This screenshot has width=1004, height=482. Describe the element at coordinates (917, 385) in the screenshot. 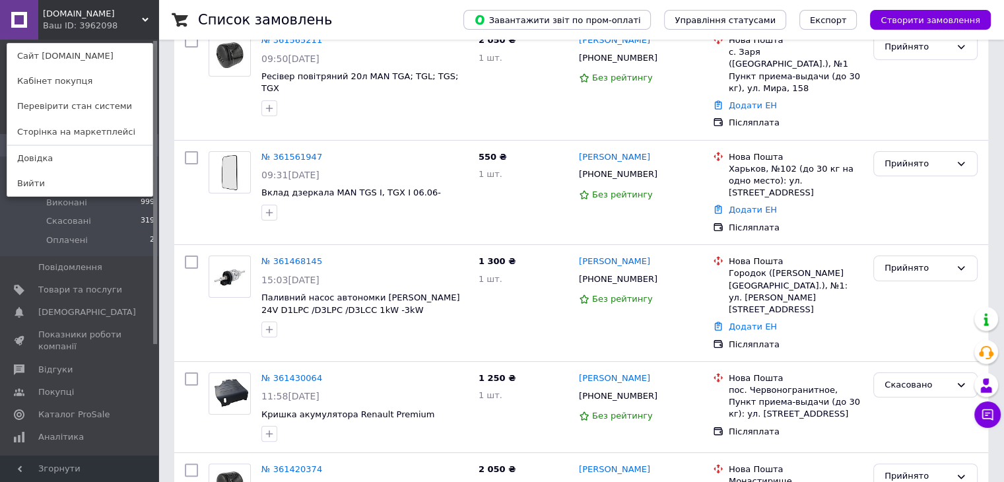

I see `div: Скасовано` at that location.